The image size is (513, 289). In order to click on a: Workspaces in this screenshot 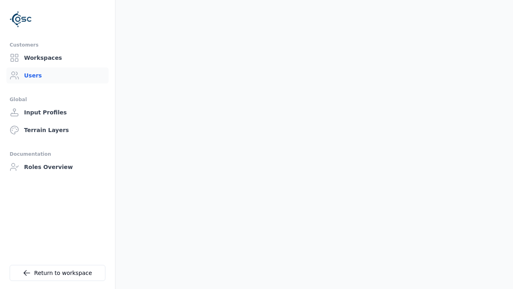, I will do `click(57, 58)`.